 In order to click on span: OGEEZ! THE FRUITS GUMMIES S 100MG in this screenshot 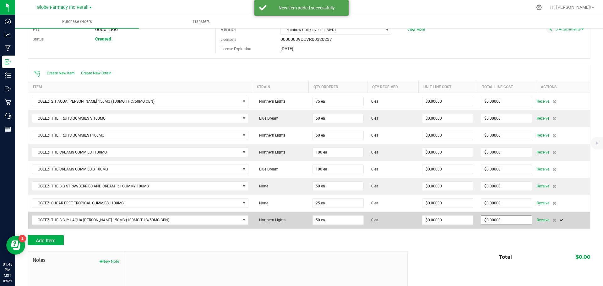, I will do `click(136, 118)`.